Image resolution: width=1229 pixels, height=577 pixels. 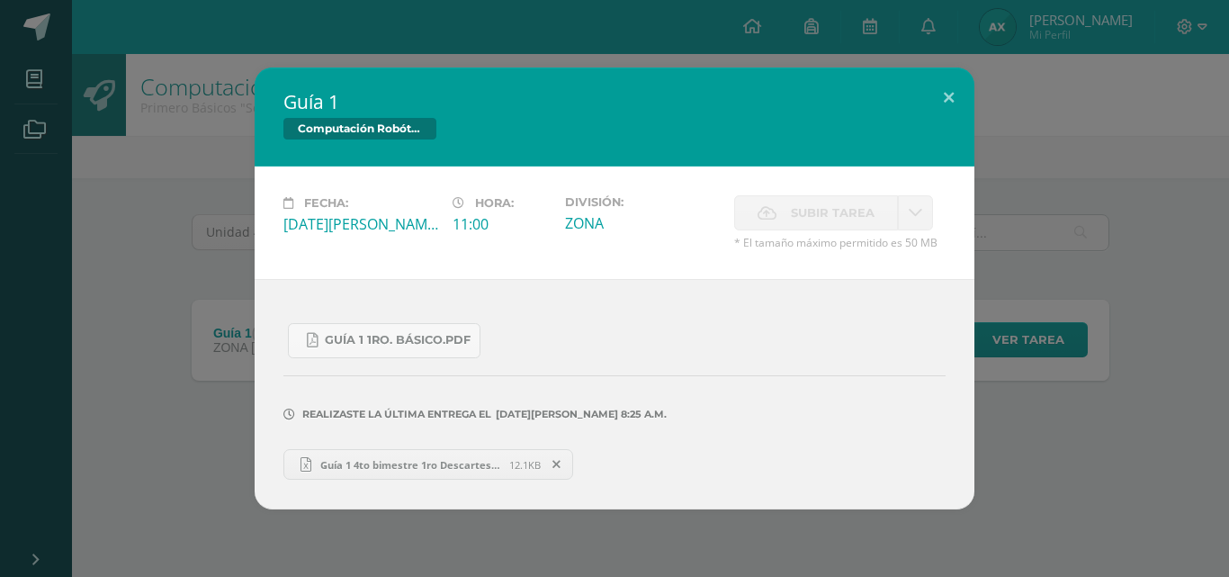 I want to click on div: ZONA, so click(x=642, y=223).